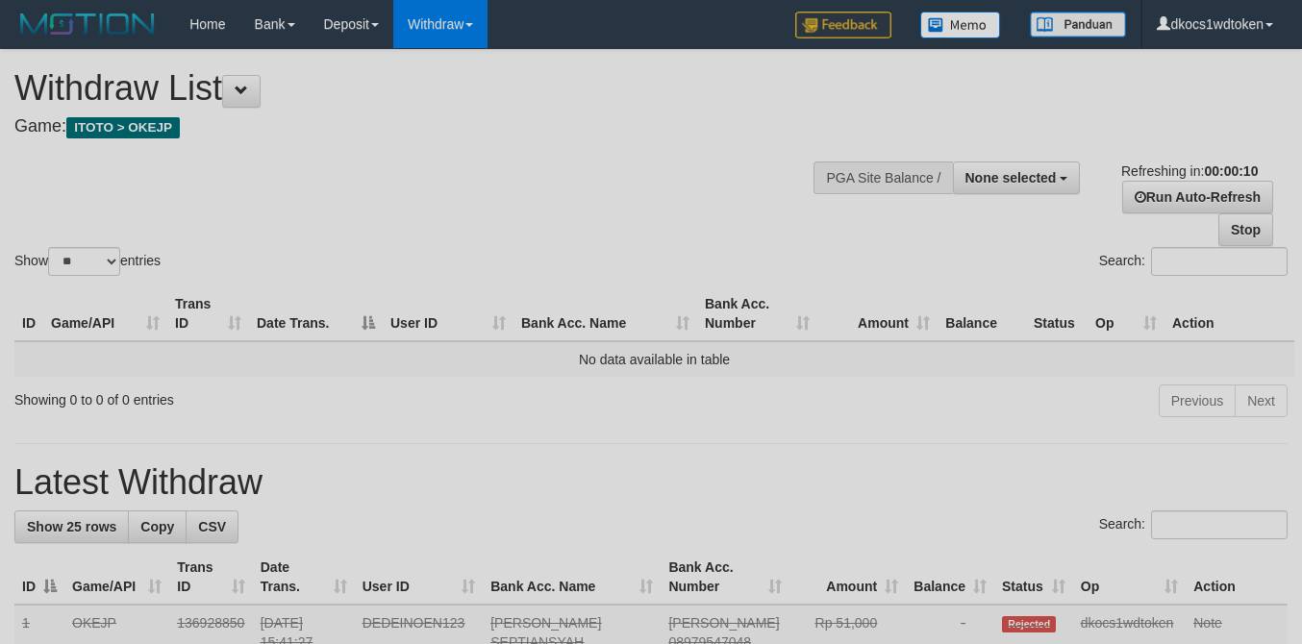 Image resolution: width=1302 pixels, height=644 pixels. What do you see at coordinates (1078, 24) in the screenshot?
I see `img: panduan.png` at bounding box center [1078, 24].